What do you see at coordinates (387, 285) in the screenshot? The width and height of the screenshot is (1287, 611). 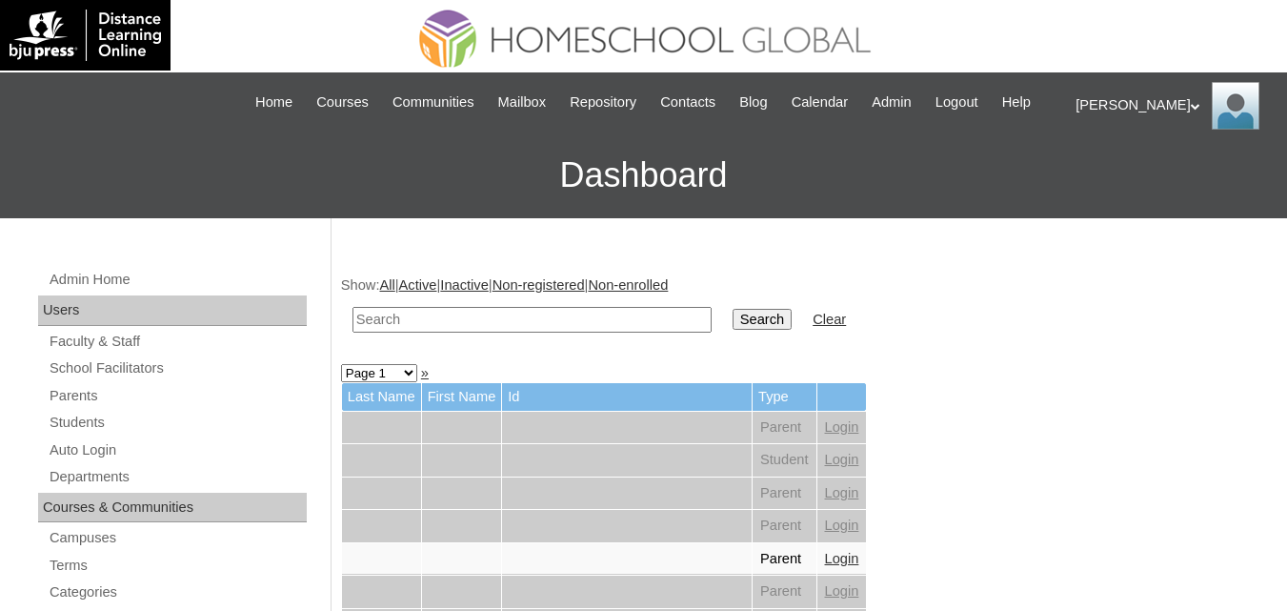 I see `a: All` at bounding box center [387, 285].